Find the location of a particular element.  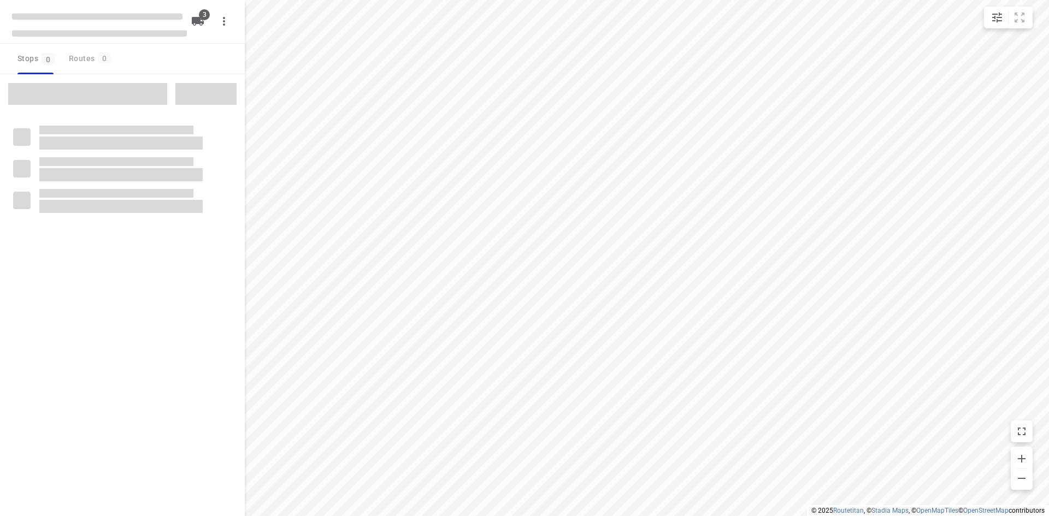

a: OpenStreetMap is located at coordinates (985, 511).